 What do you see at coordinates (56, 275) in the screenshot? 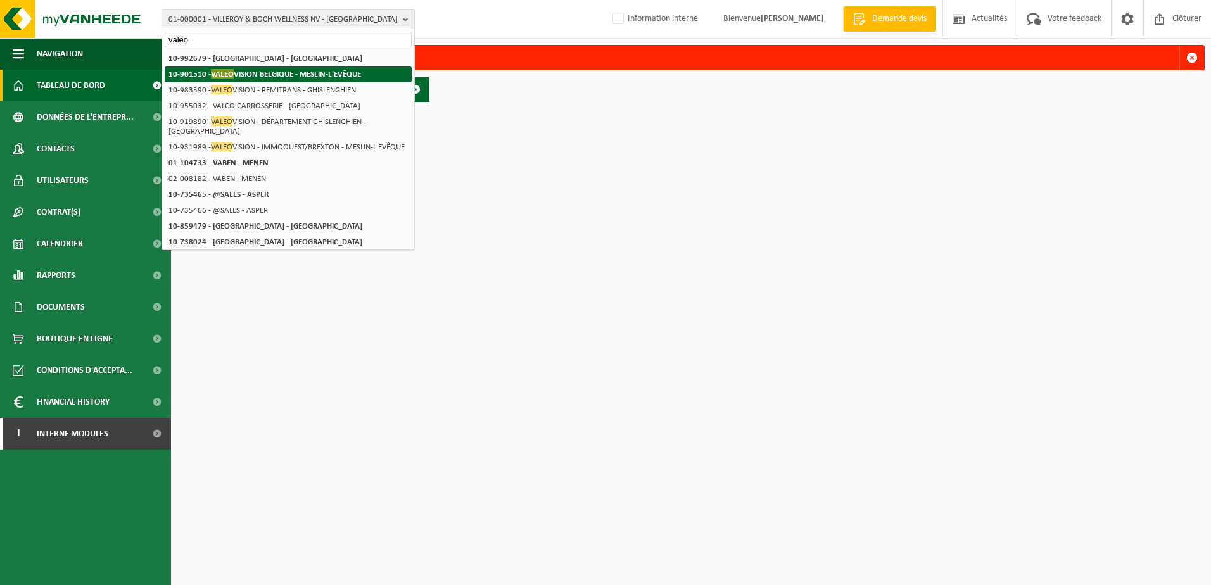
I see `span: Rapports` at bounding box center [56, 275].